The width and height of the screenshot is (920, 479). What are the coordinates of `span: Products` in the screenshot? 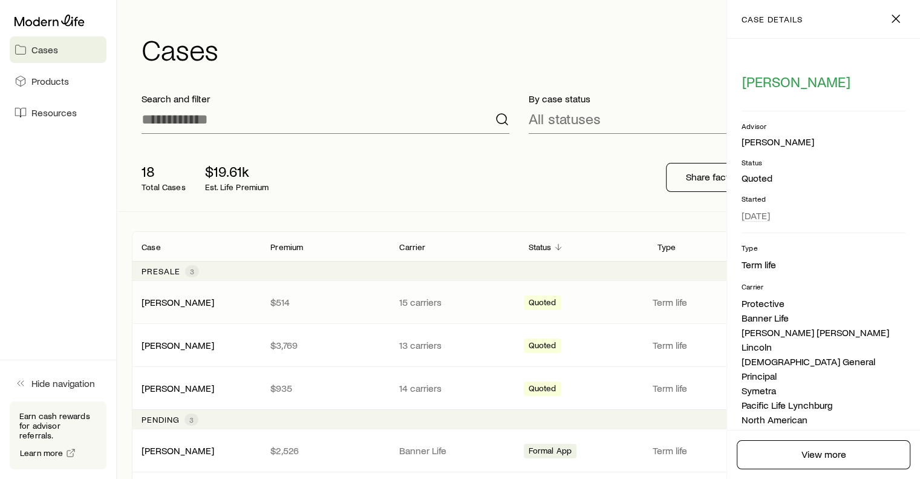 It's located at (50, 81).